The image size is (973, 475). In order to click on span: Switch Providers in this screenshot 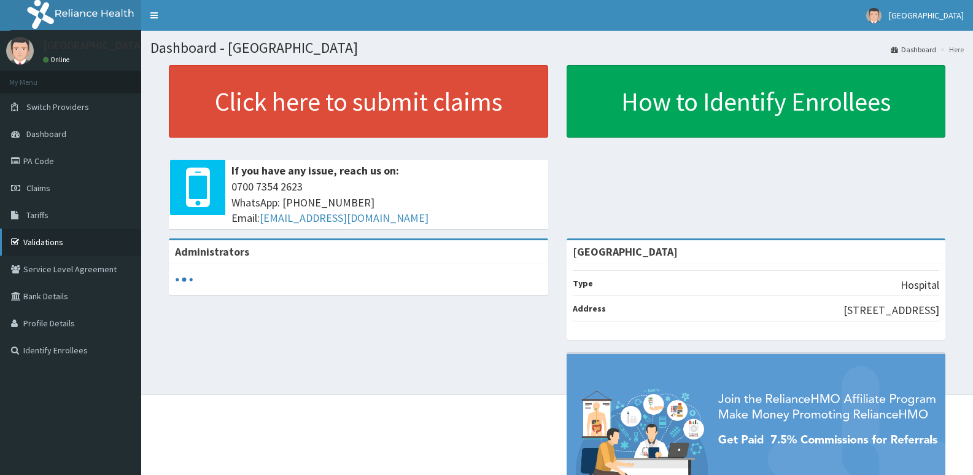, I will do `click(58, 107)`.